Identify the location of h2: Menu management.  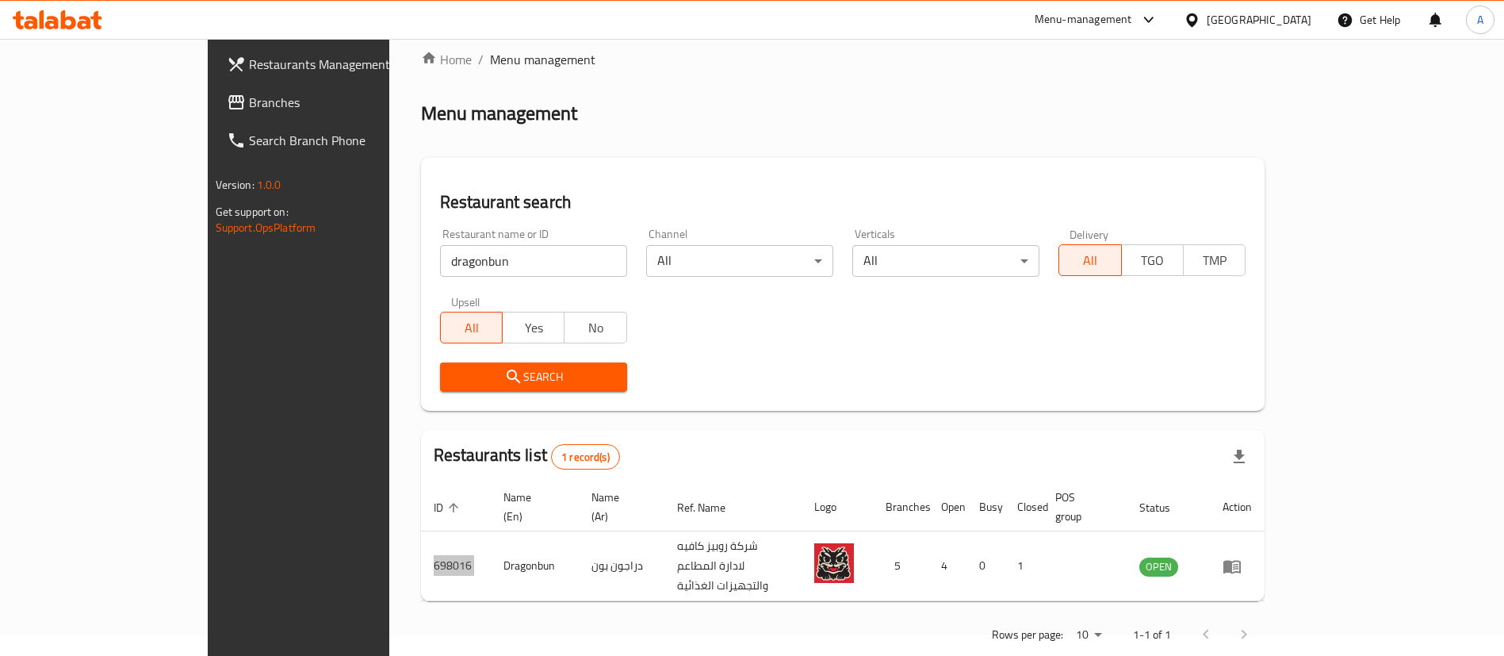
(499, 113).